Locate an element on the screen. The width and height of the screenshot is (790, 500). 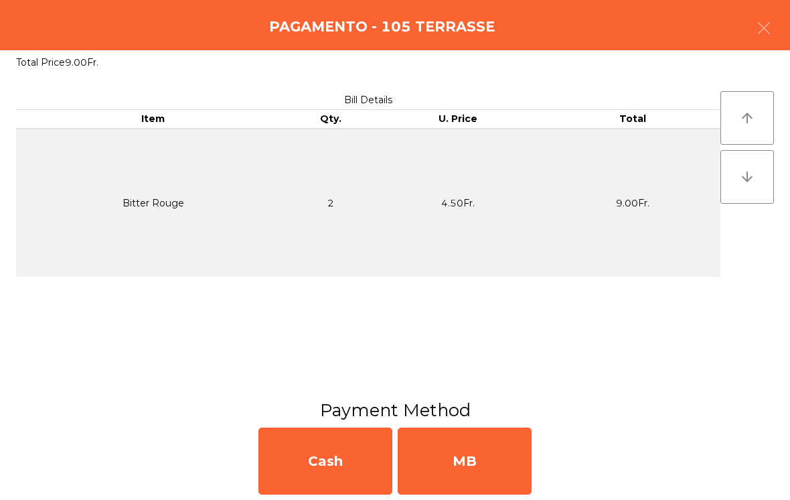
div: MB is located at coordinates (465, 461).